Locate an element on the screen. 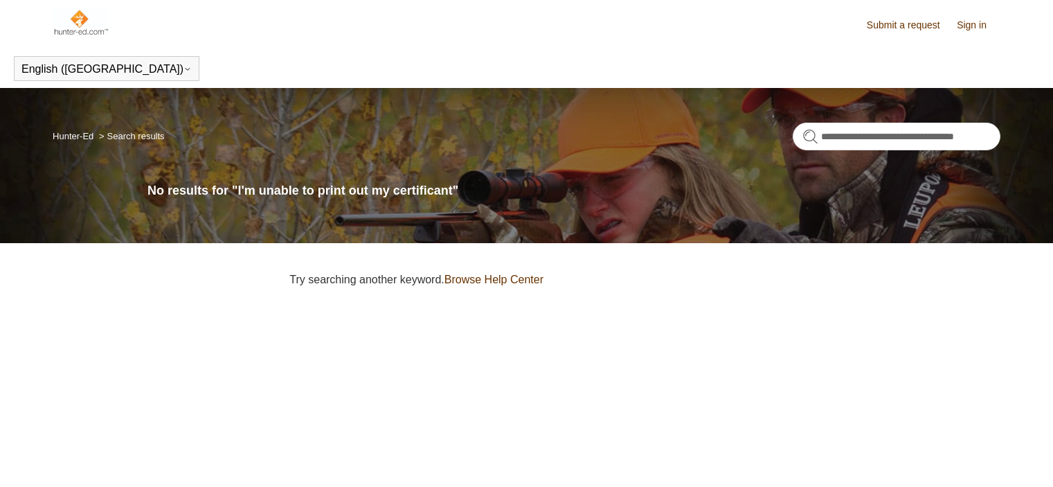 Image resolution: width=1053 pixels, height=487 pixels. li: Search results is located at coordinates (130, 136).